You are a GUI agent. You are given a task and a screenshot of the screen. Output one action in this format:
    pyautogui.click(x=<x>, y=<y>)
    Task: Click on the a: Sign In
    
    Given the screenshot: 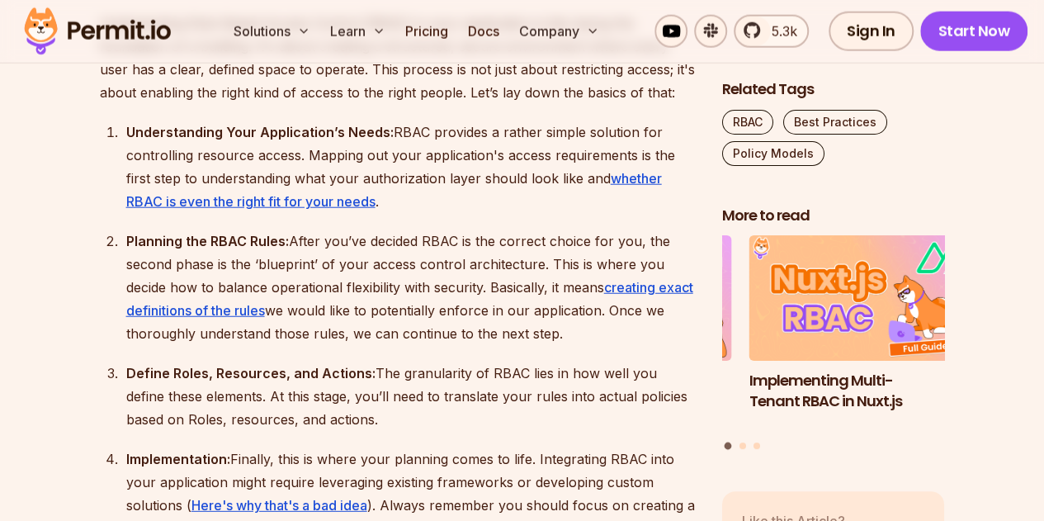 What is the action you would take?
    pyautogui.click(x=871, y=31)
    